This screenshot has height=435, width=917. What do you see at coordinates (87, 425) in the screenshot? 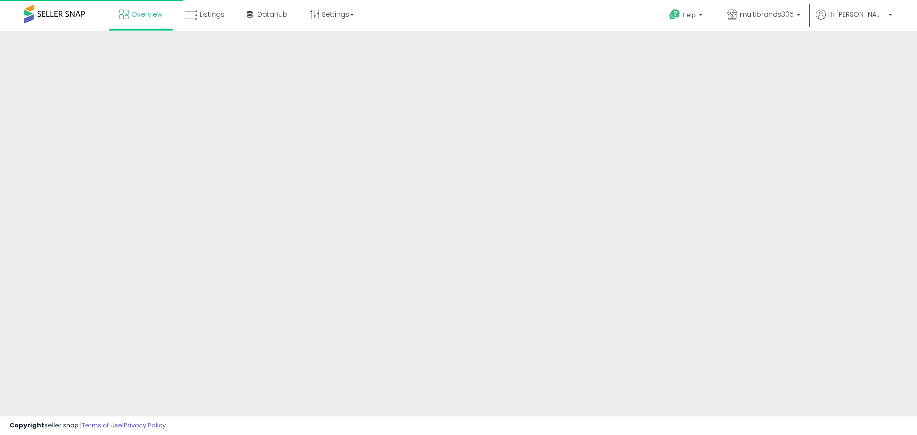
I see `div: seller snap | |` at bounding box center [87, 425].